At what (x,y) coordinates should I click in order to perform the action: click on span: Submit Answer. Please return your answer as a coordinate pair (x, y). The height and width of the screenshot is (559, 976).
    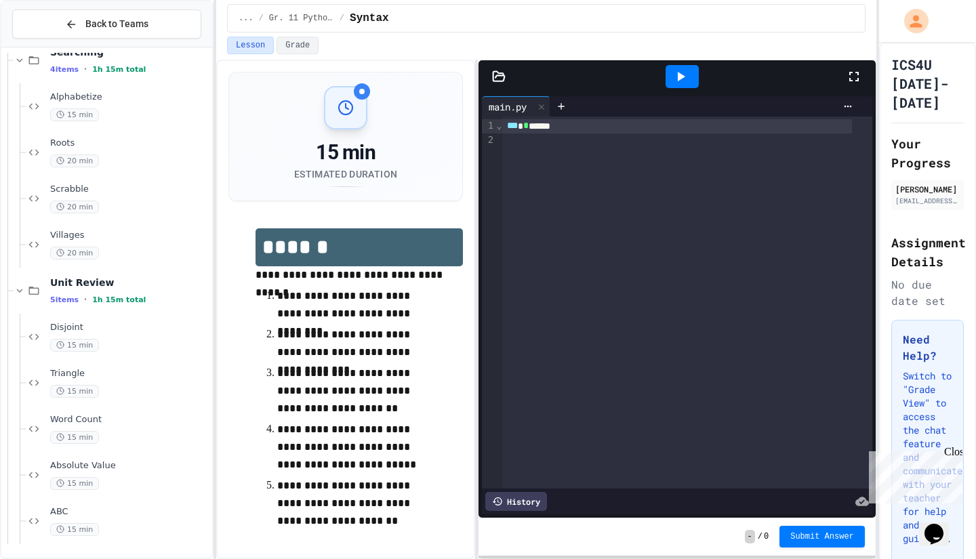
    Looking at the image, I should click on (822, 537).